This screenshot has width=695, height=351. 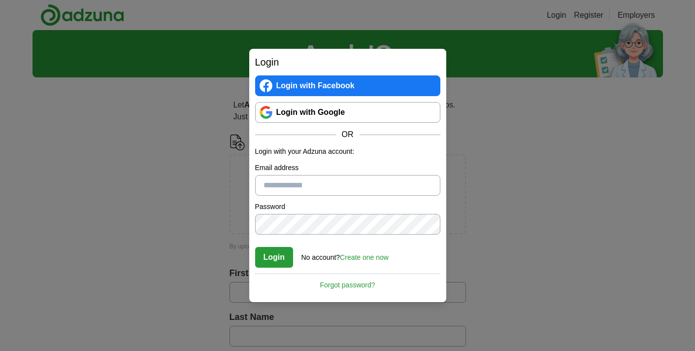 I want to click on button: Login, so click(x=274, y=257).